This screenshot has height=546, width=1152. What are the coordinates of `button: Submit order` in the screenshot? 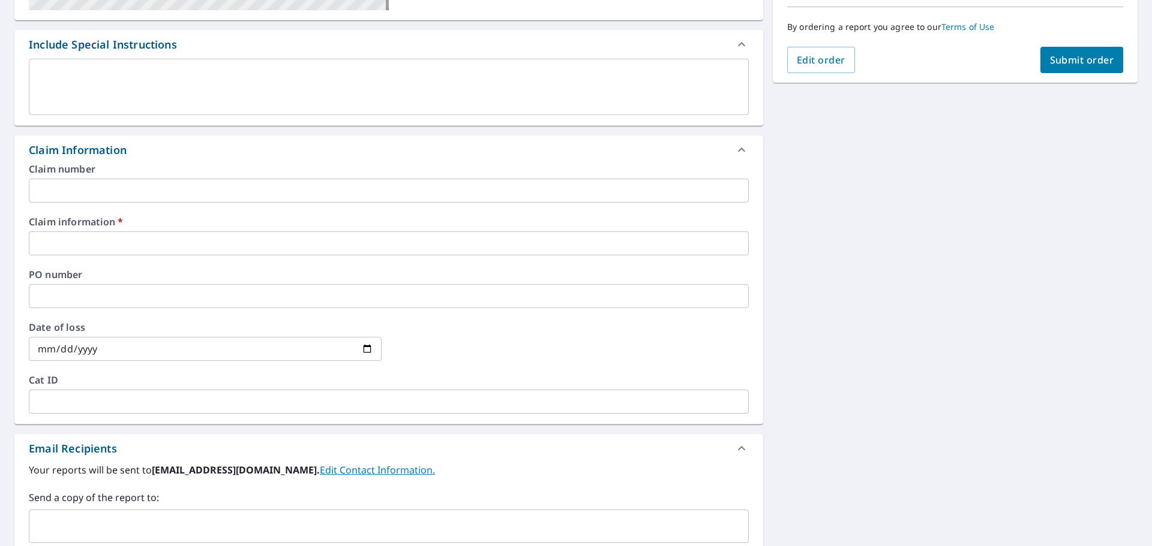 It's located at (1082, 60).